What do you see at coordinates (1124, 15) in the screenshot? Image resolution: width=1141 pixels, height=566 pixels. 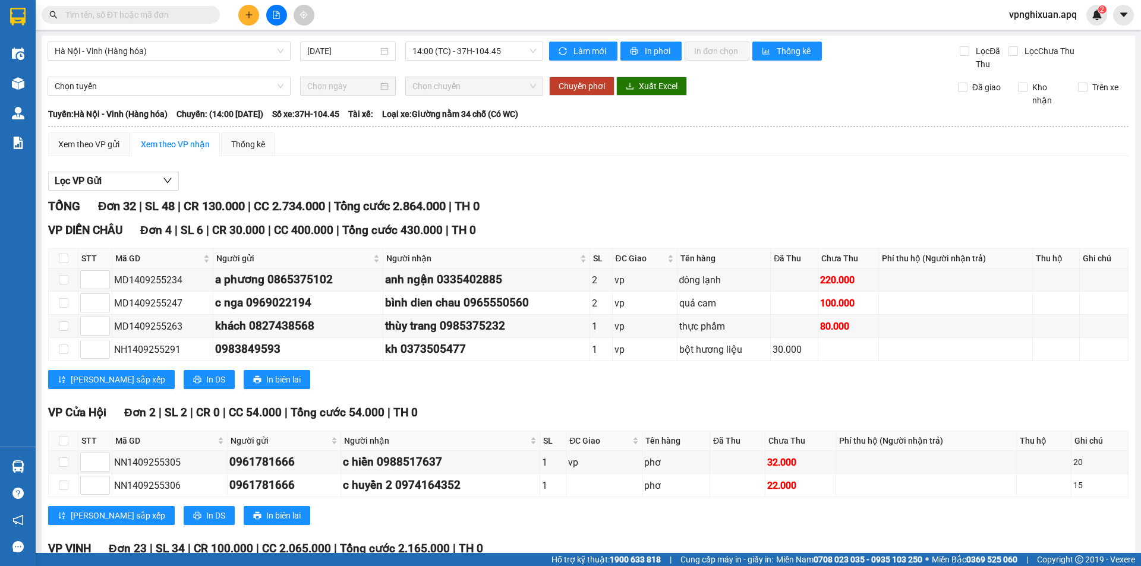 I see `span: caret-down` at bounding box center [1124, 15].